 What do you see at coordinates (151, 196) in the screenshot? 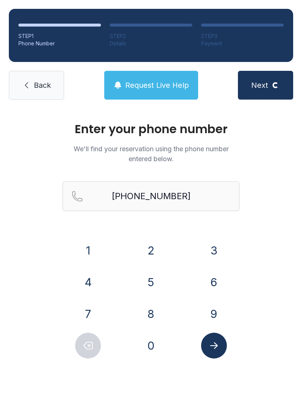
I see `input: Reservation phone number` at bounding box center [151, 196].